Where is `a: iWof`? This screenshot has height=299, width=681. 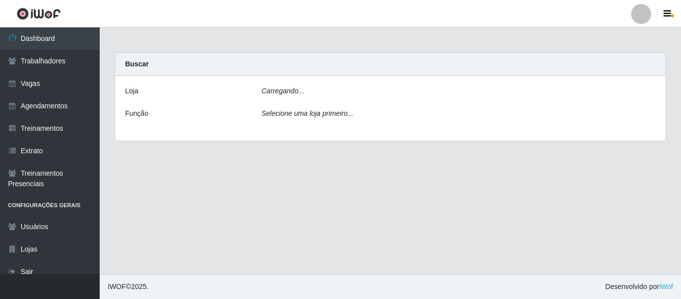 a: iWof is located at coordinates (666, 286).